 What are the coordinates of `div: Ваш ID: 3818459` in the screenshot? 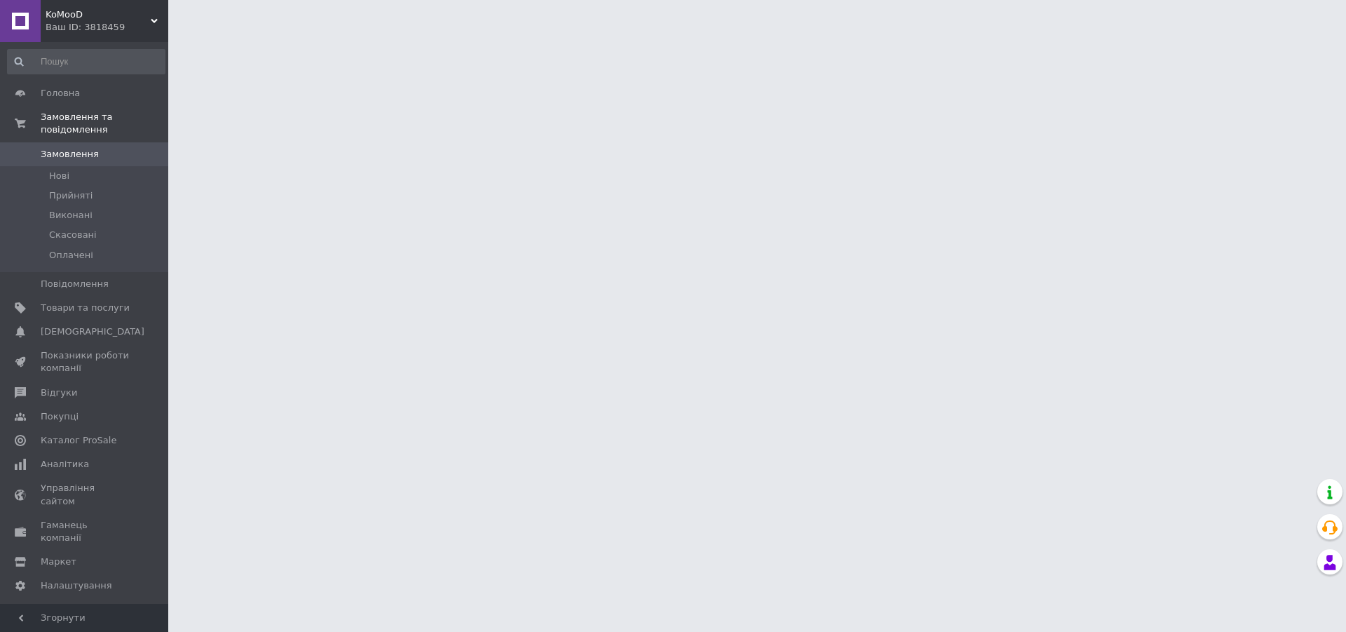 It's located at (107, 27).